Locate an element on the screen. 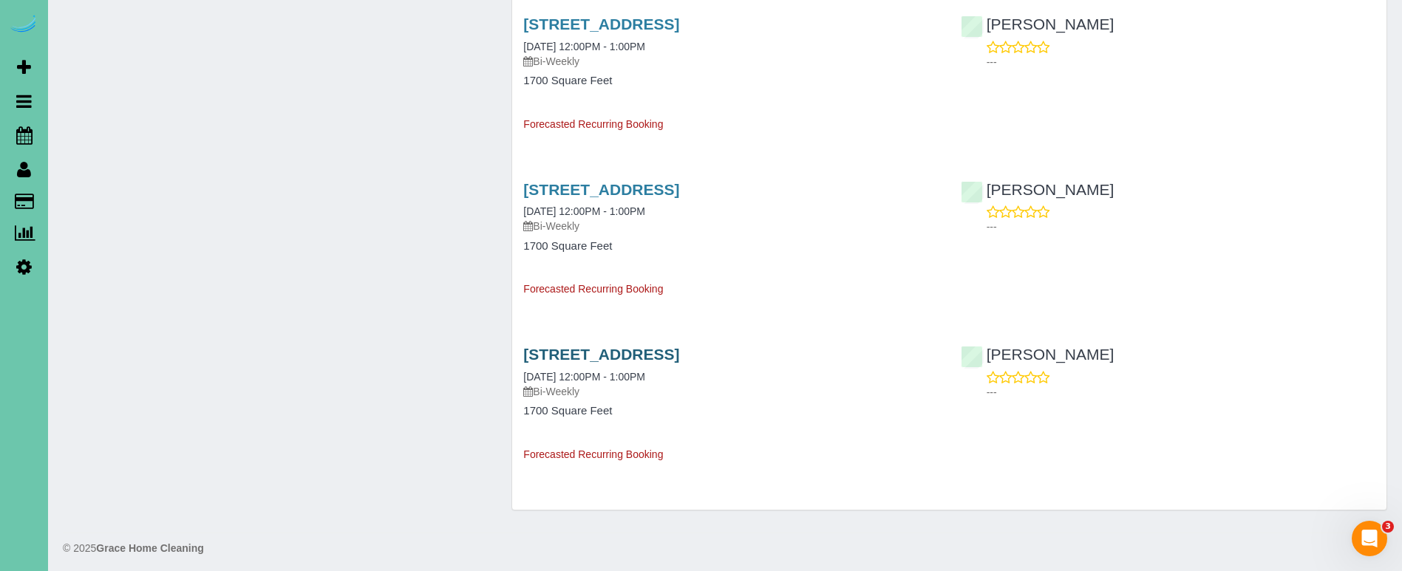 This screenshot has width=1402, height=571. div: © 2025 is located at coordinates (725, 548).